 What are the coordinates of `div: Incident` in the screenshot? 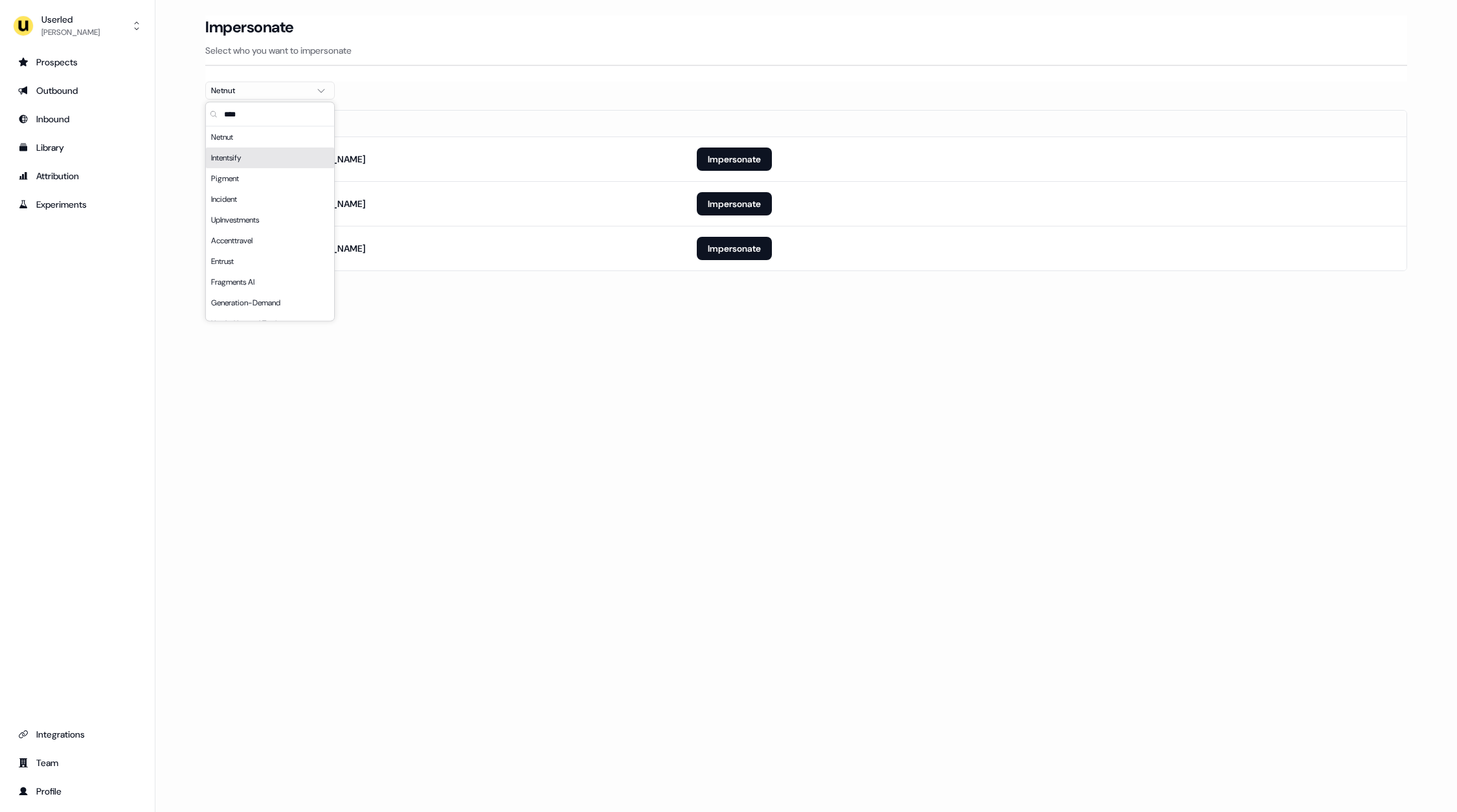 It's located at (270, 199).